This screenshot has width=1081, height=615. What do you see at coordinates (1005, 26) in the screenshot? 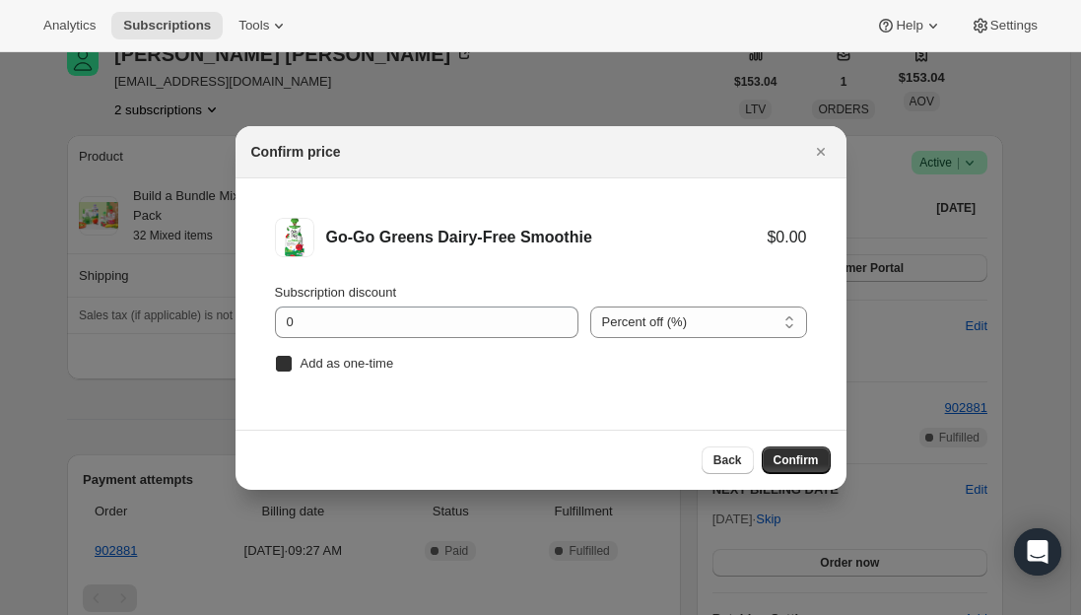
I see `button: Settings` at bounding box center [1005, 26].